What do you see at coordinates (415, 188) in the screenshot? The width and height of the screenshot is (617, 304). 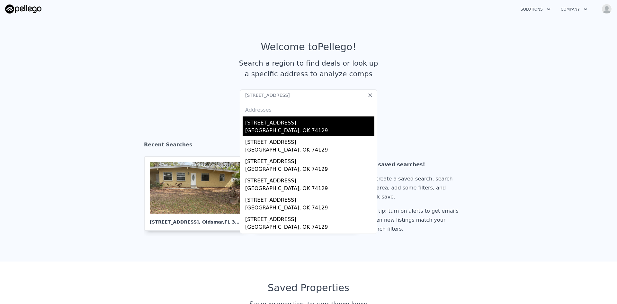 I see `div: To create a saved search, search an area, add some filters, and click save.` at bounding box center [415, 188].